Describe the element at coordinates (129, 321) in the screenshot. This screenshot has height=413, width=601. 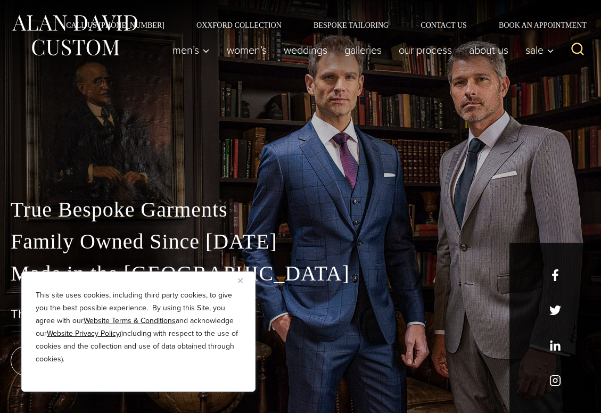
I see `u: Website Terms & Conditions` at that location.